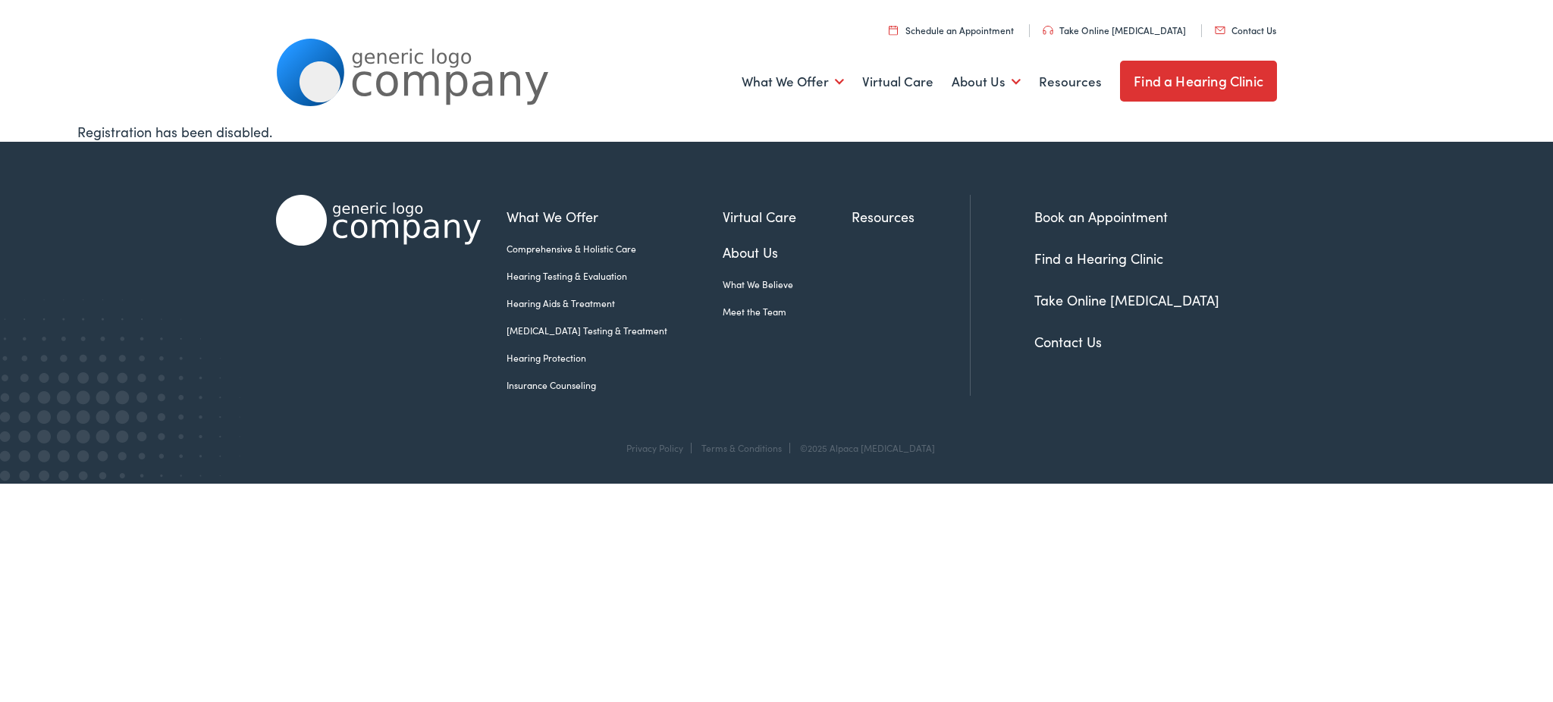  I want to click on a: Hearing Protection, so click(614, 358).